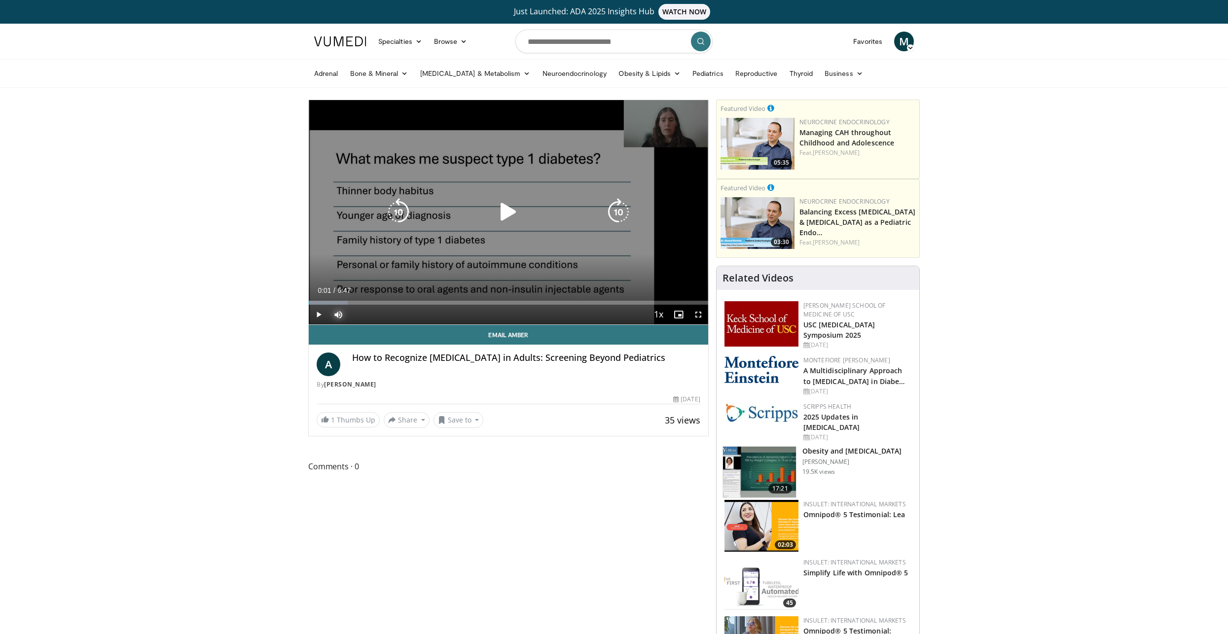  I want to click on span: Comments 0, so click(509, 467).